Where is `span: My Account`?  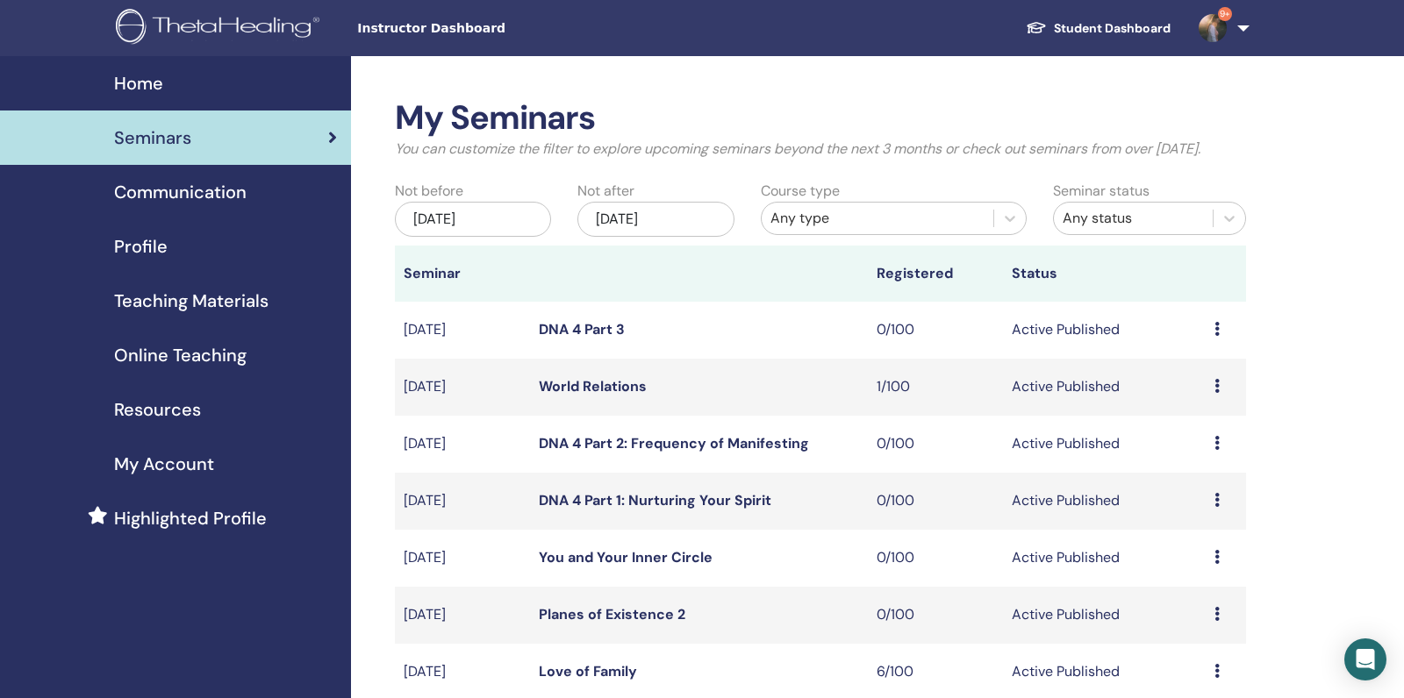
span: My Account is located at coordinates (164, 464).